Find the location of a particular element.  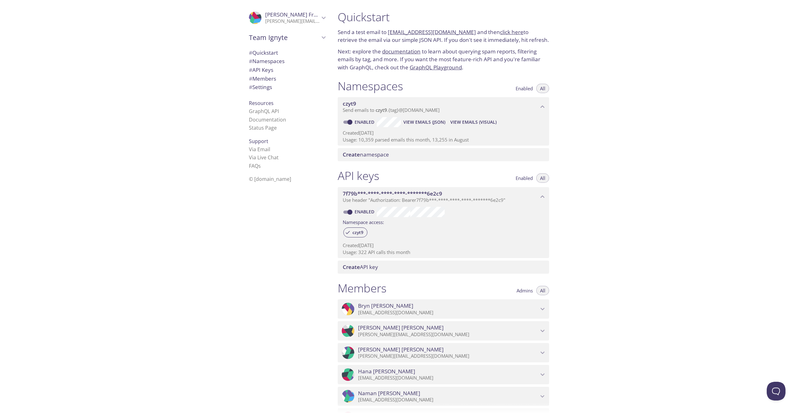

p: Send a test email to and then to retrieve the email via our simple JSON API. If you don't see it ... is located at coordinates (444, 36).